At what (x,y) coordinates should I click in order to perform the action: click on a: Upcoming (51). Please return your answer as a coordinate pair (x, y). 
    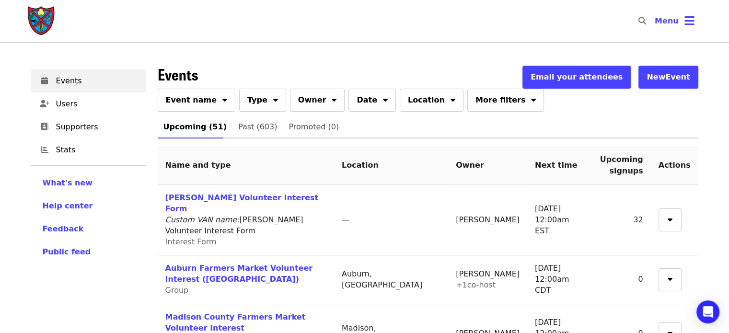
    Looking at the image, I should click on (195, 127).